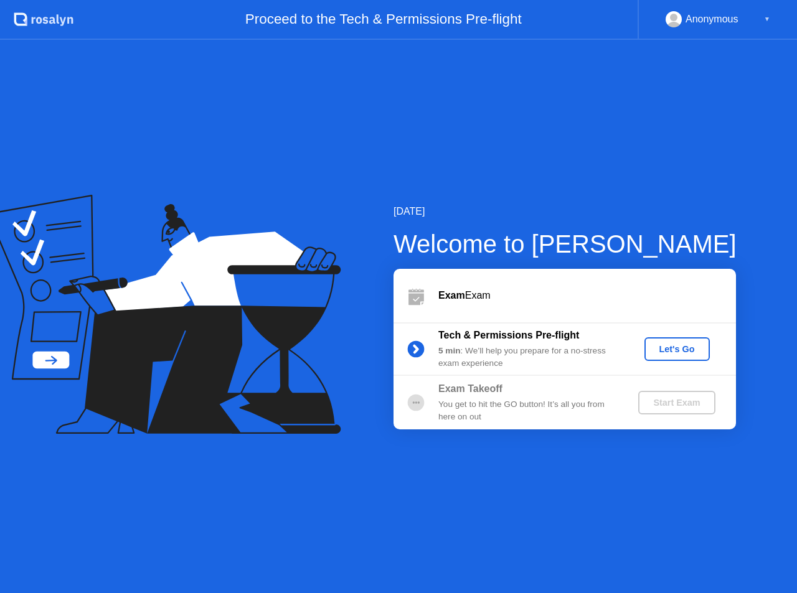 The image size is (797, 593). Describe the element at coordinates (528, 357) in the screenshot. I see `div: : We’ll help you prepare for a no-stress exam experience` at that location.